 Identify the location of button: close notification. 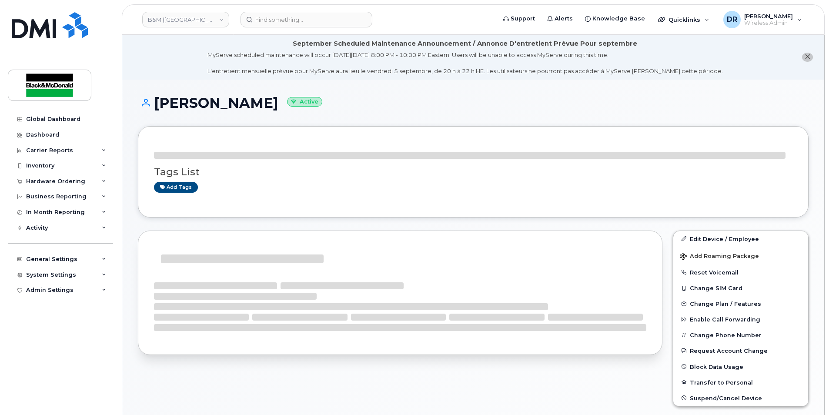
(807, 57).